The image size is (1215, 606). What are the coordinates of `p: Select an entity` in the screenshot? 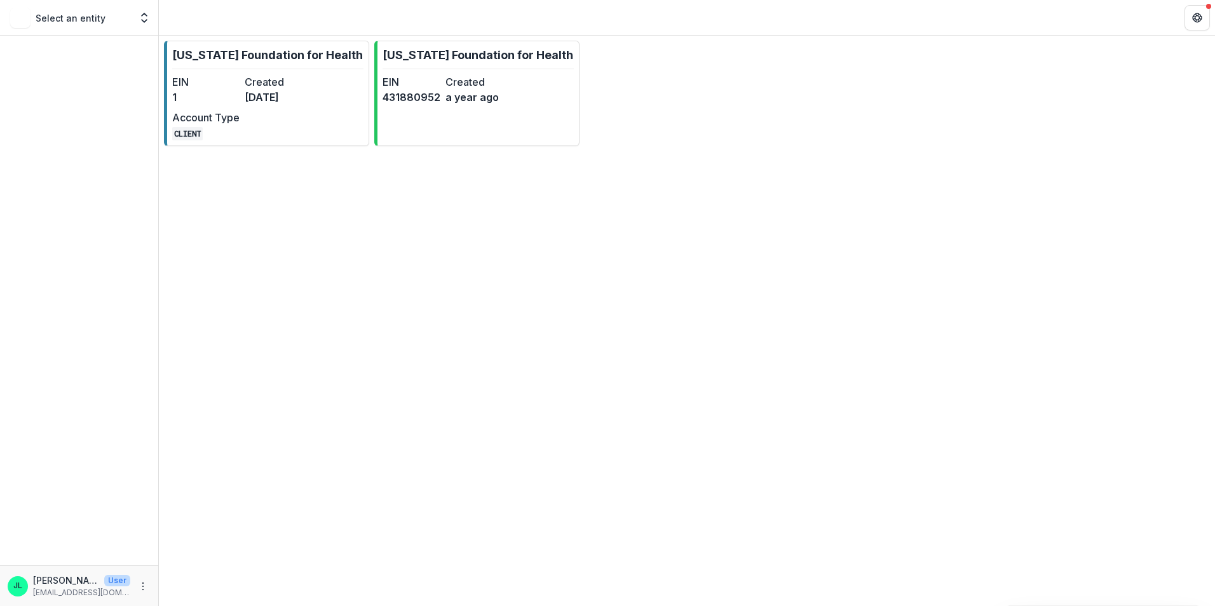 It's located at (71, 18).